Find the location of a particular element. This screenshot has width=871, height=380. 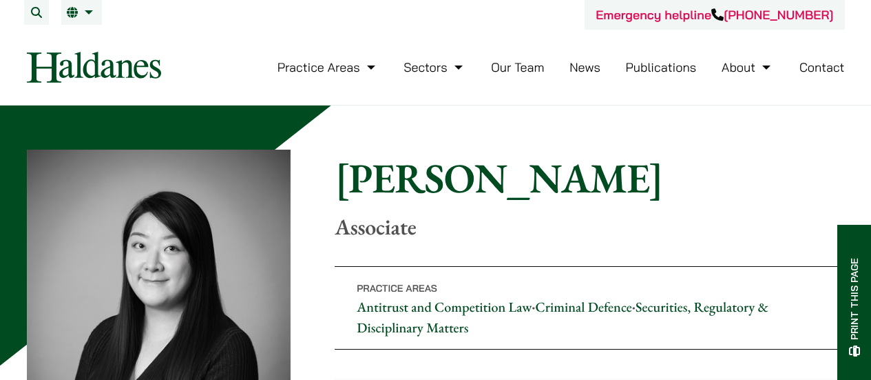

a: Antitrust and Competition Law is located at coordinates (444, 307).